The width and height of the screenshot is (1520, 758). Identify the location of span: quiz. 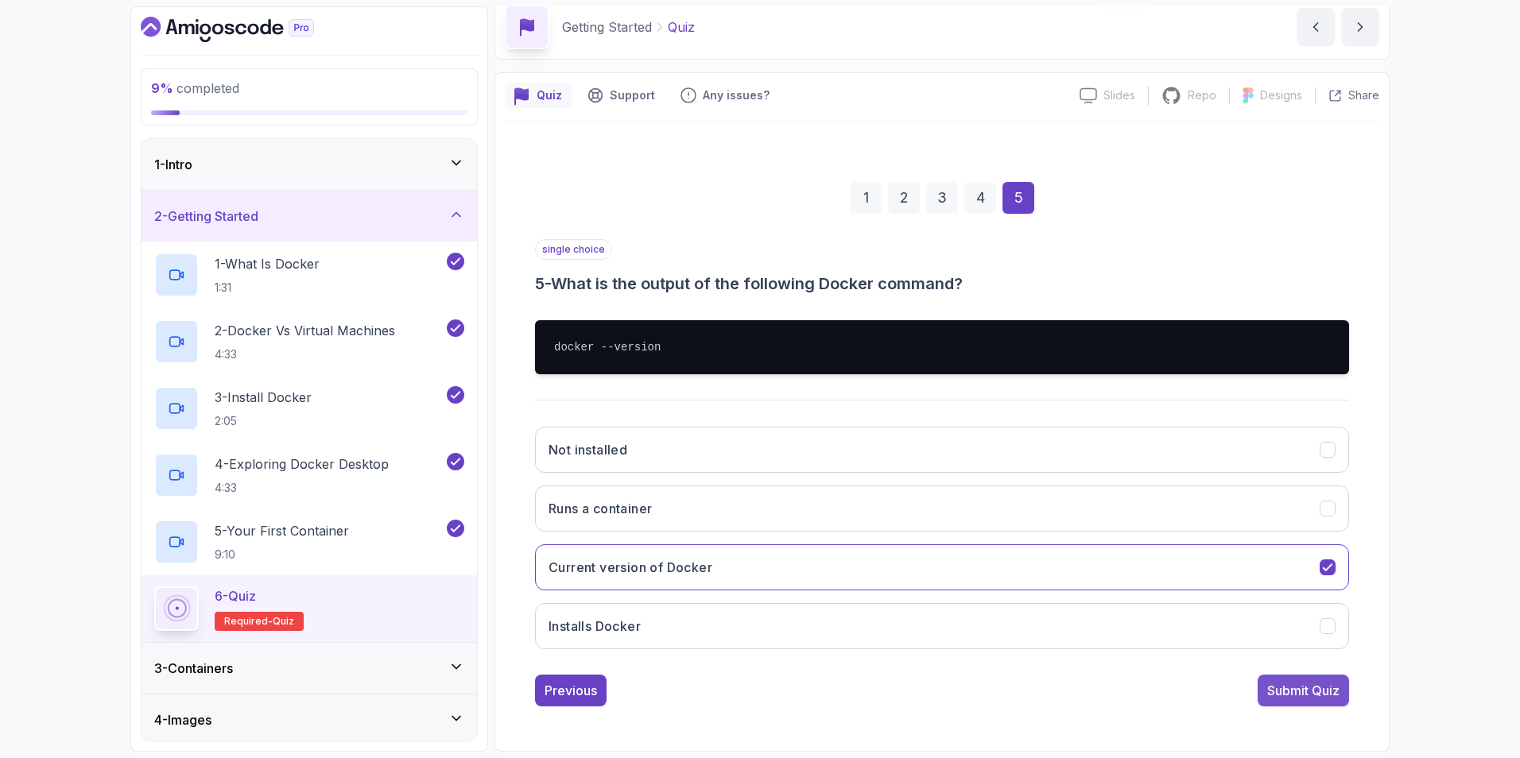
(283, 622).